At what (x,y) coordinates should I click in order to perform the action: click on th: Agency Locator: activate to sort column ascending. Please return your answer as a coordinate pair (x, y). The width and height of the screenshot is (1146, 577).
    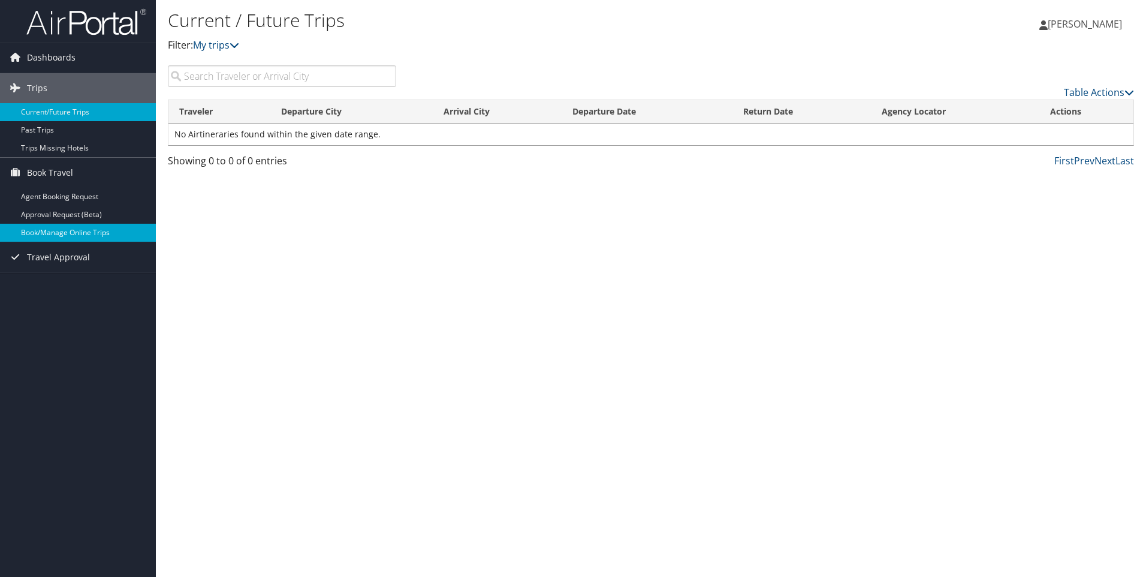
    Looking at the image, I should click on (955, 111).